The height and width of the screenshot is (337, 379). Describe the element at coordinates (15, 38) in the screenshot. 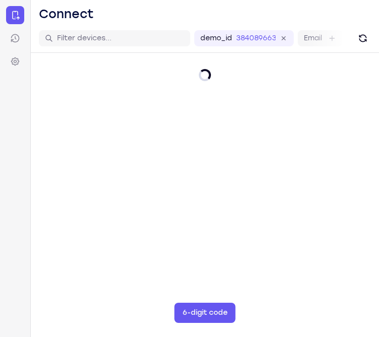

I see `a: Sessions` at that location.